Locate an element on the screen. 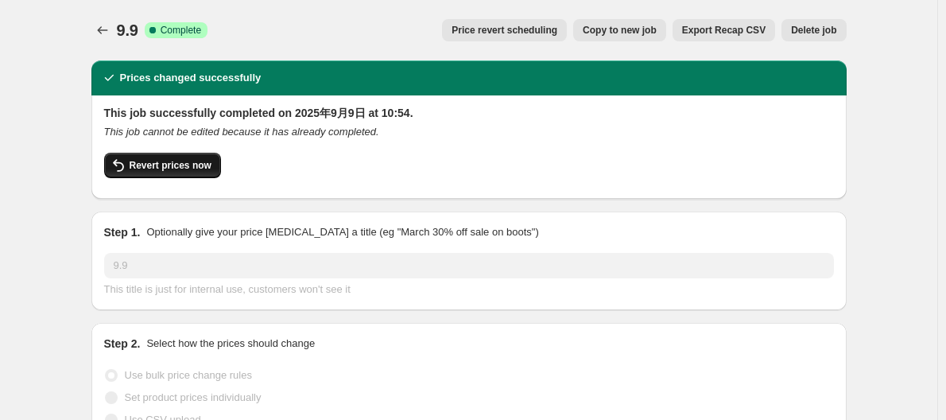 The height and width of the screenshot is (420, 946). span: Revert prices now is located at coordinates (170, 165).